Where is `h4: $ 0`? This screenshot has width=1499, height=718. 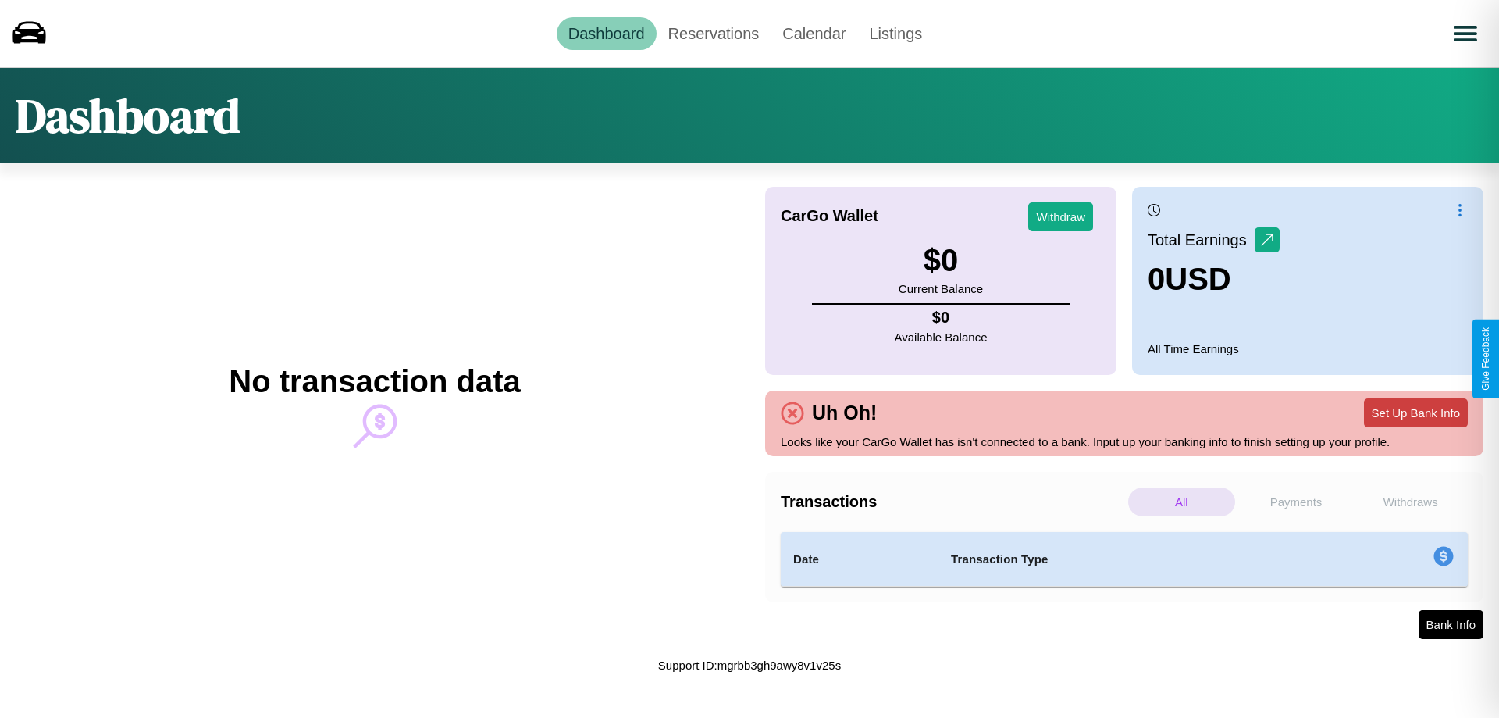 h4: $ 0 is located at coordinates (941, 317).